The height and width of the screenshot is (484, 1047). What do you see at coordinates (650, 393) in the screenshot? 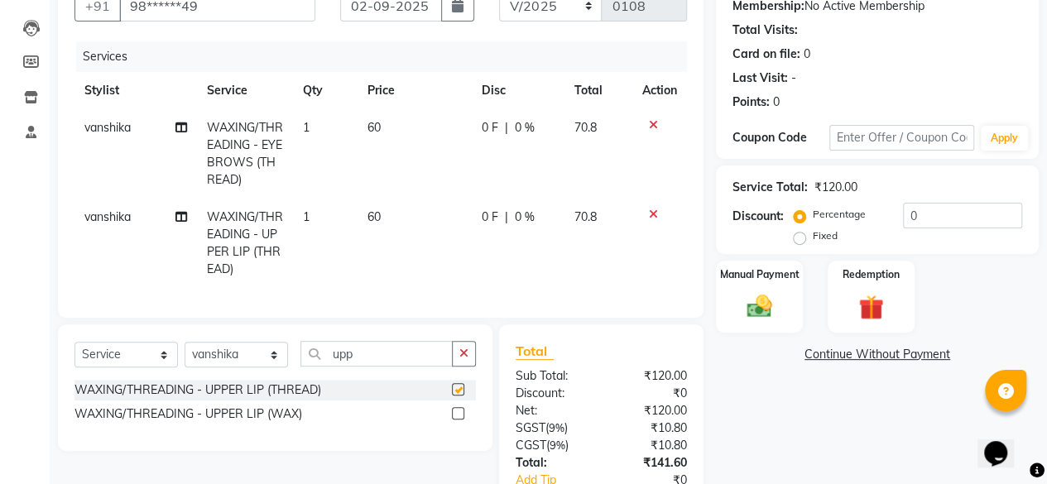
I see `div: ₹0` at bounding box center [650, 393].